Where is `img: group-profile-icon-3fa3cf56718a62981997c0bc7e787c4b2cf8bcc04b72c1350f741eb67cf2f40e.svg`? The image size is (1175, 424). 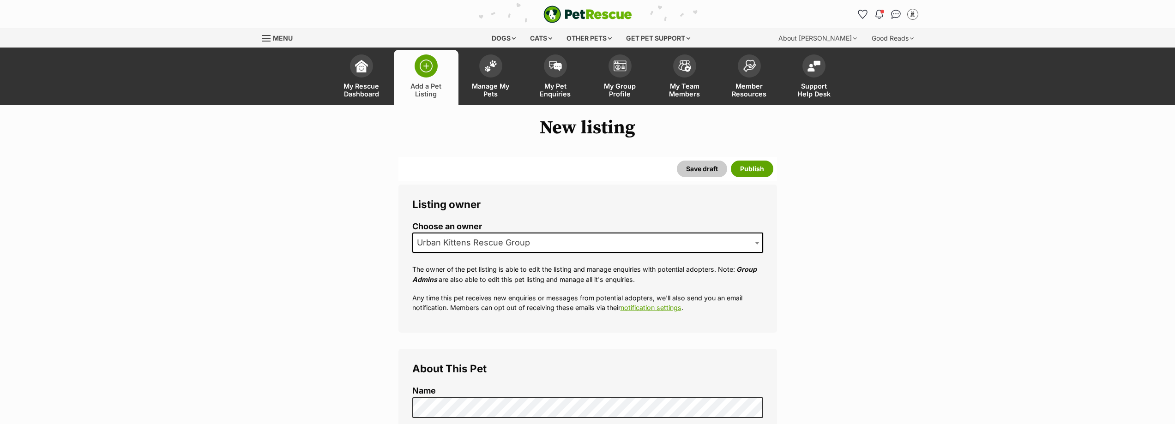
img: group-profile-icon-3fa3cf56718a62981997c0bc7e787c4b2cf8bcc04b72c1350f741eb67cf2f40e.svg is located at coordinates (620, 66).